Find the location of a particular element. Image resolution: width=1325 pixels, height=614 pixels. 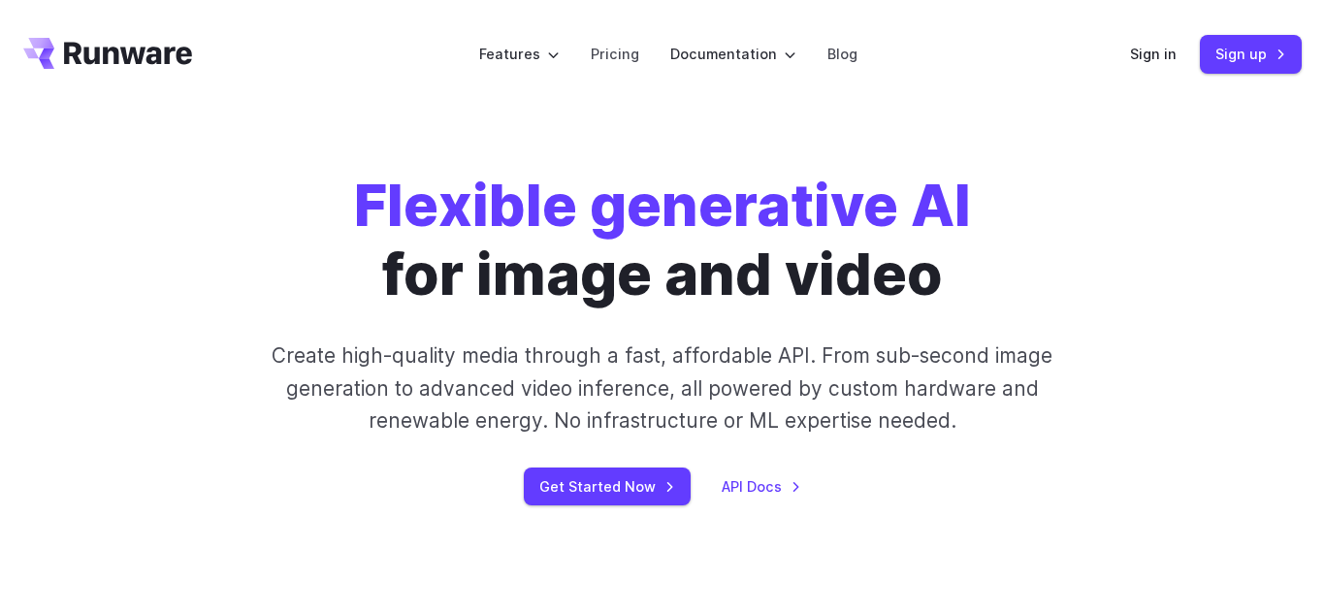

strong: Flexible generative AI is located at coordinates (662, 205).